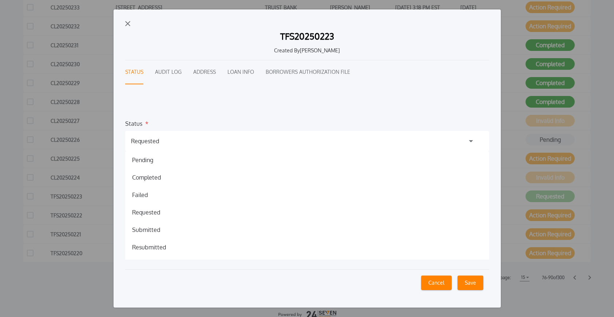  I want to click on h1: Submitted, so click(146, 230).